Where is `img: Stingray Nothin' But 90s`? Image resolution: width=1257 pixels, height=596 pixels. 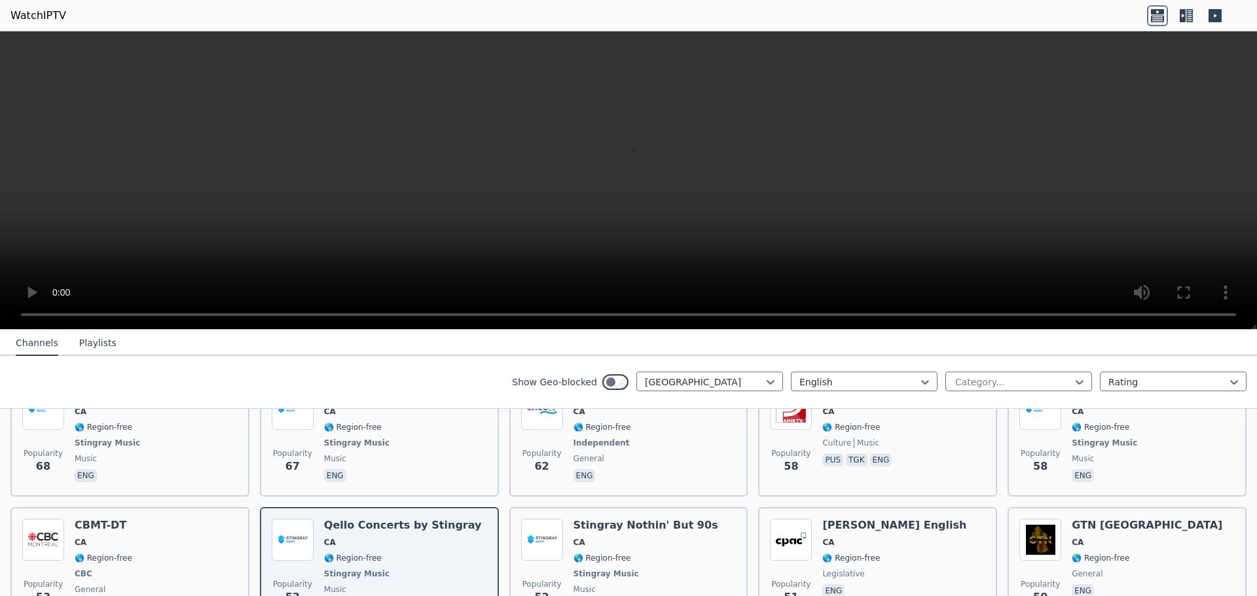
img: Stingray Nothin' But 90s is located at coordinates (542, 540).